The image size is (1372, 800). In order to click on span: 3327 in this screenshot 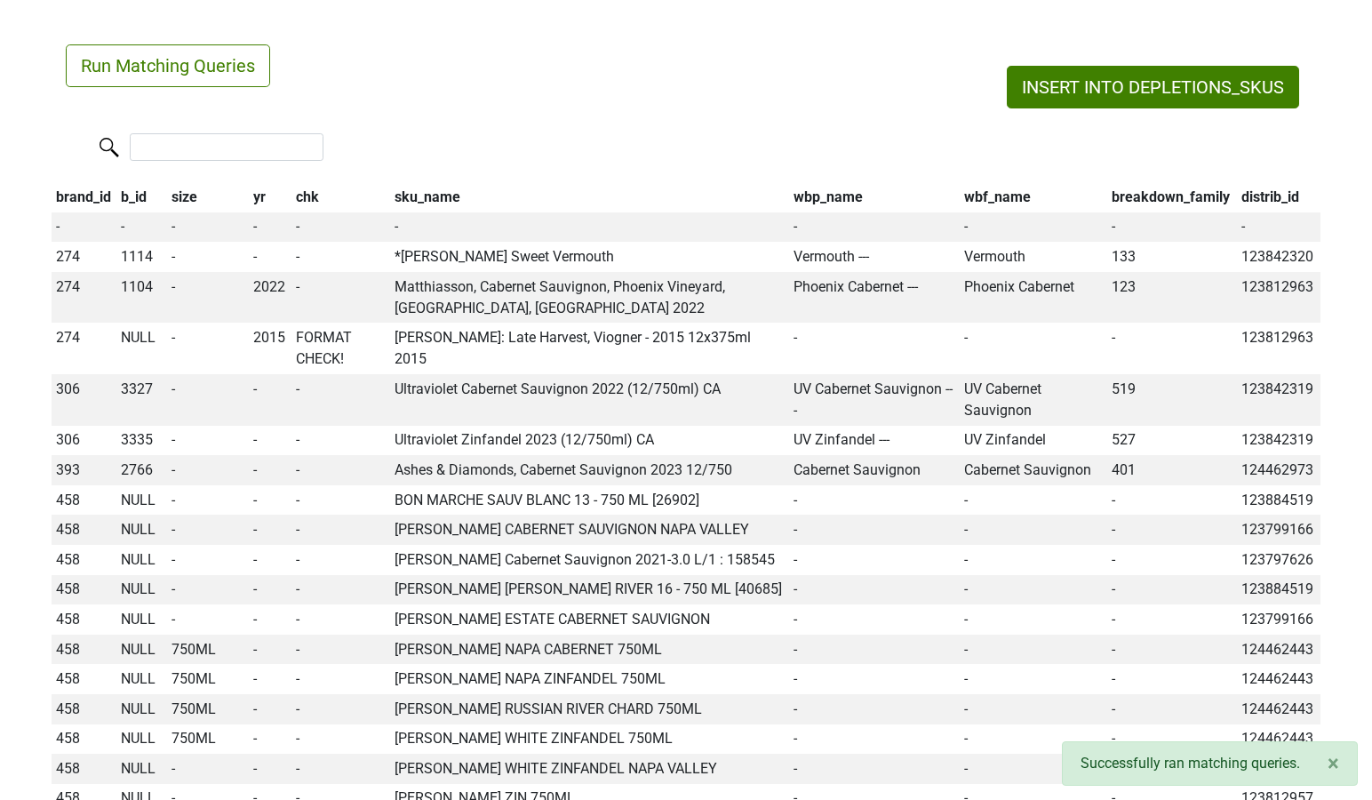, I will do `click(137, 388)`.